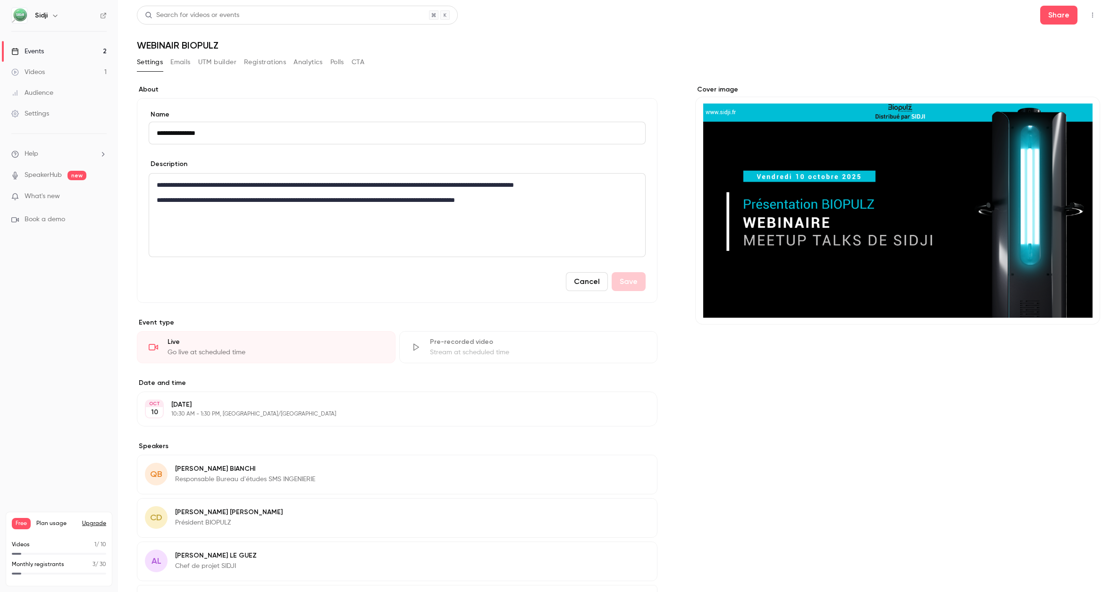 This screenshot has height=592, width=1119. I want to click on button: Cancel, so click(587, 282).